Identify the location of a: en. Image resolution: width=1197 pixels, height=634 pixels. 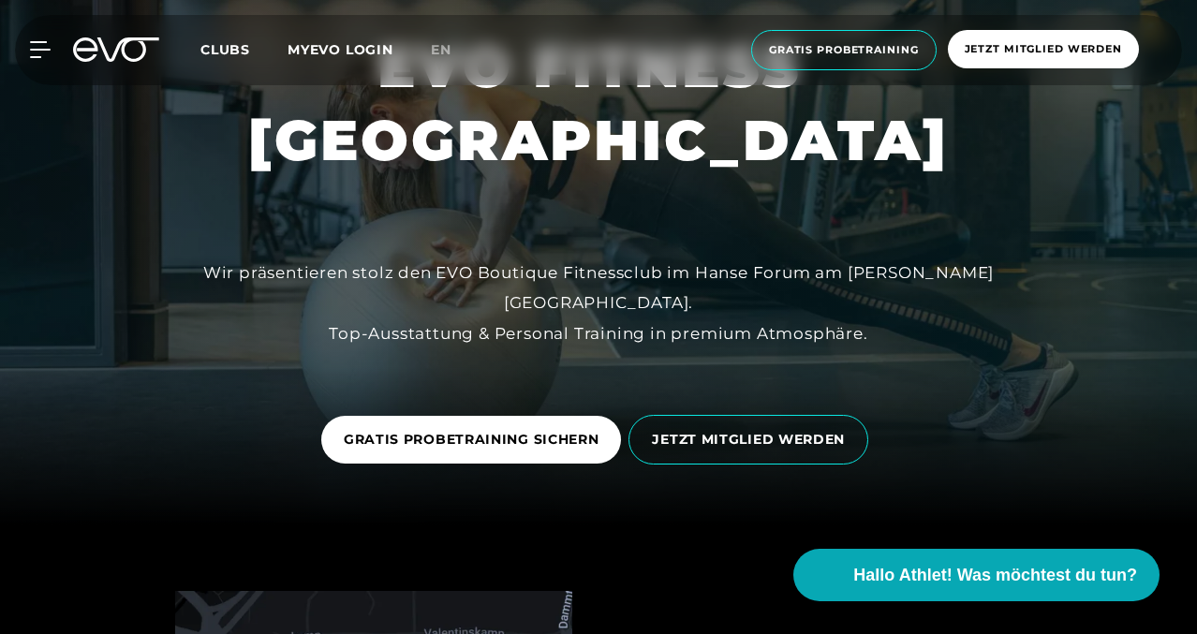
(452, 50).